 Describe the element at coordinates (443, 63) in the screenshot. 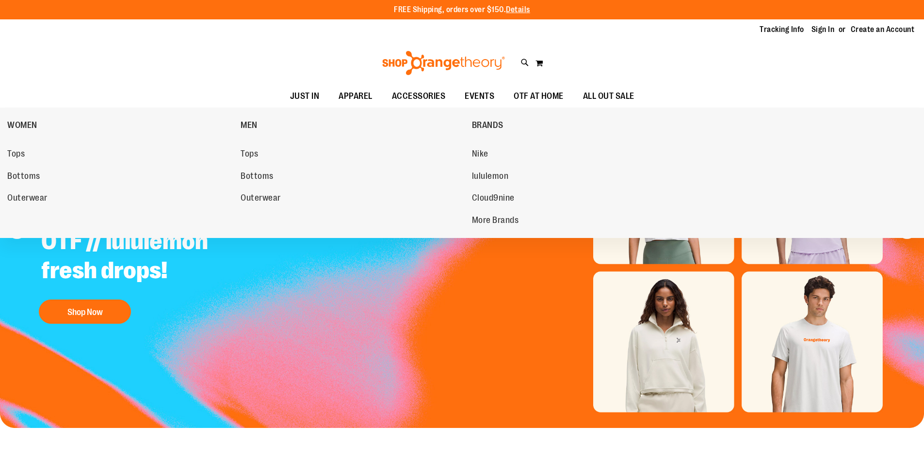

I see `img: Shop Orangetheory` at that location.